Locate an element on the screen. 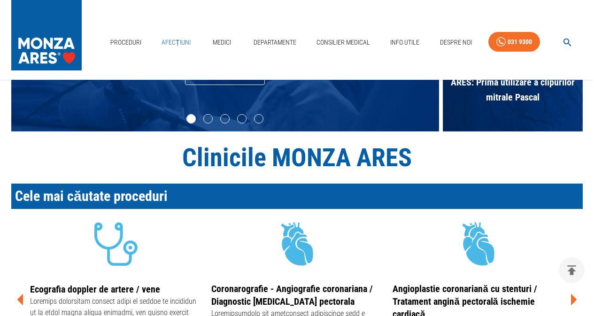  div: 031 9300 is located at coordinates (520, 42).